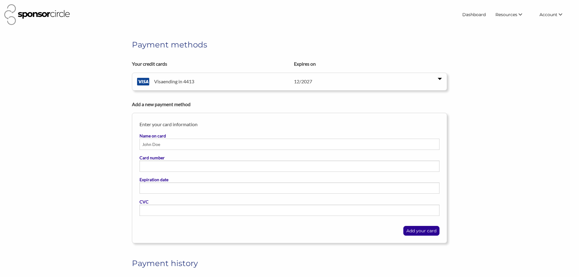 This screenshot has width=579, height=277. I want to click on p: Enter your card information, so click(289, 124).